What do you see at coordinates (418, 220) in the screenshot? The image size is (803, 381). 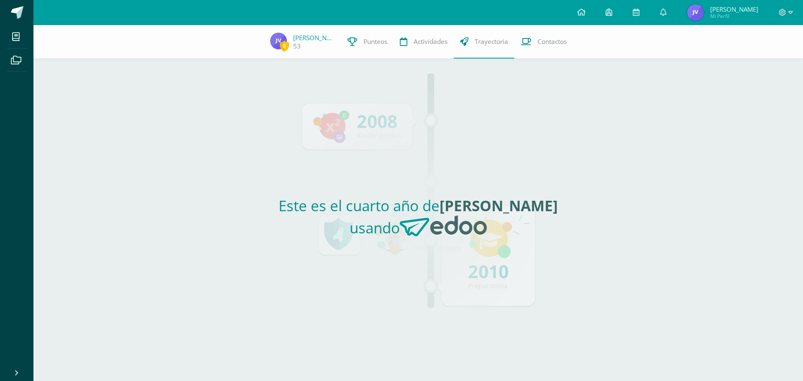 I see `h2: Este es el cuarto año de usando` at bounding box center [418, 220].